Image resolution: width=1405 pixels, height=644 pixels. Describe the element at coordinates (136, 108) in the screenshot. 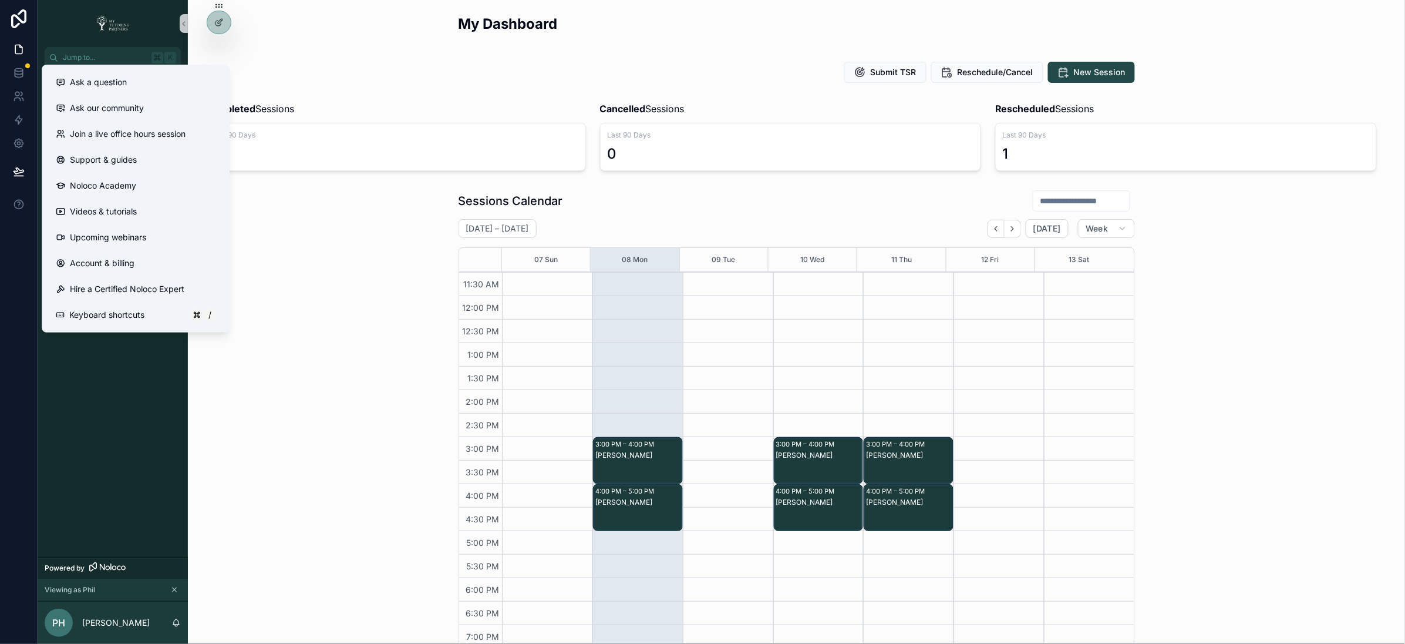

I see `a: Ask our community` at that location.